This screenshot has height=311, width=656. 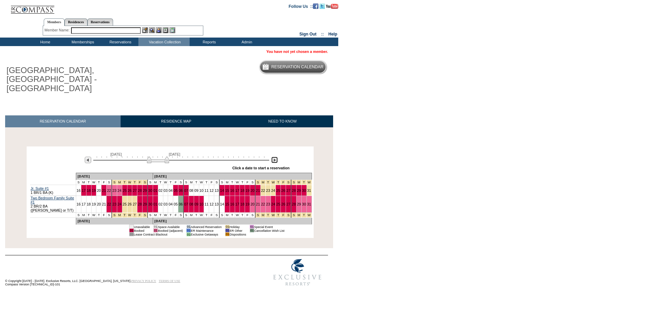 What do you see at coordinates (316, 6) in the screenshot?
I see `a: Become our fan on Facebook` at bounding box center [316, 6].